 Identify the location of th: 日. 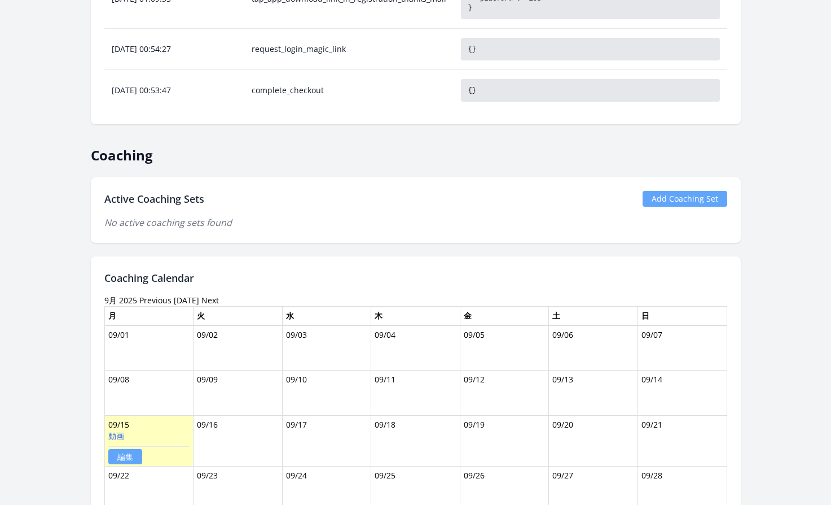
(682, 315).